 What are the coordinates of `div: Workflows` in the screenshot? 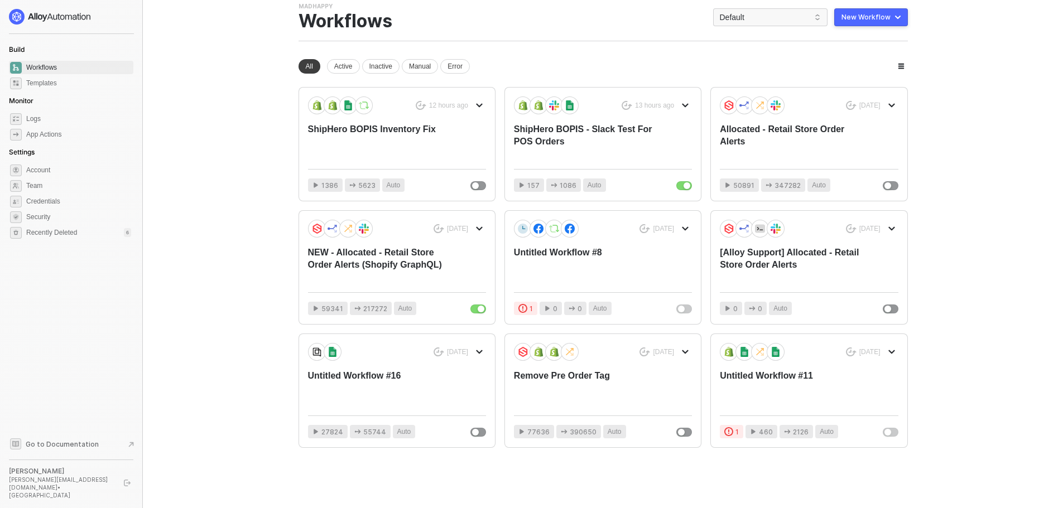 It's located at (345, 21).